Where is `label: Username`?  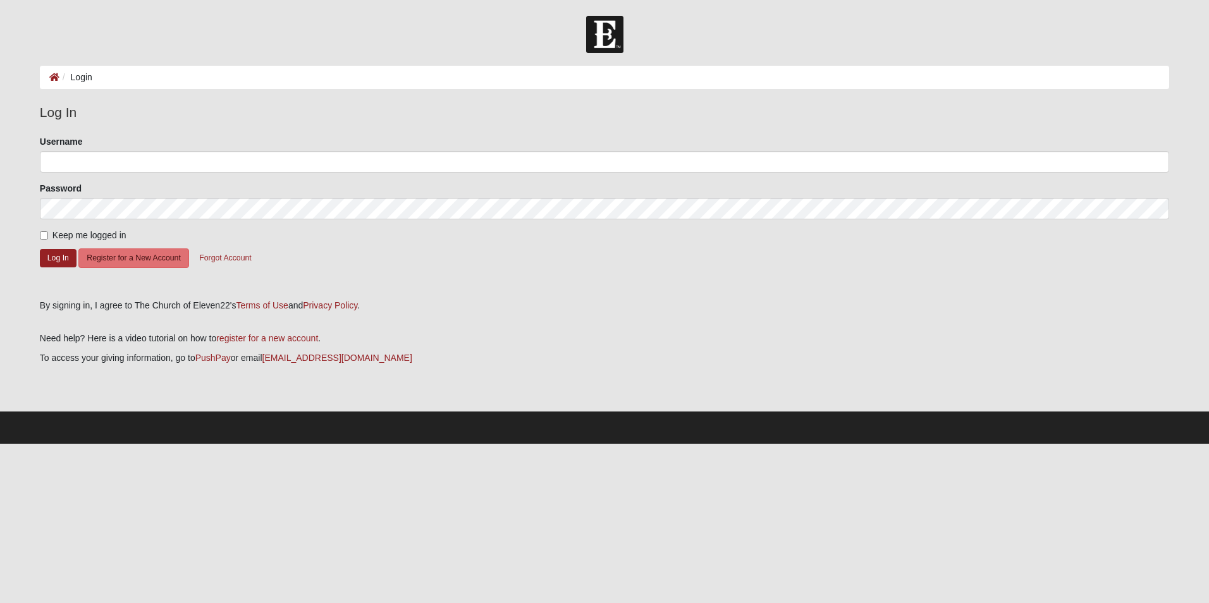
label: Username is located at coordinates (61, 142).